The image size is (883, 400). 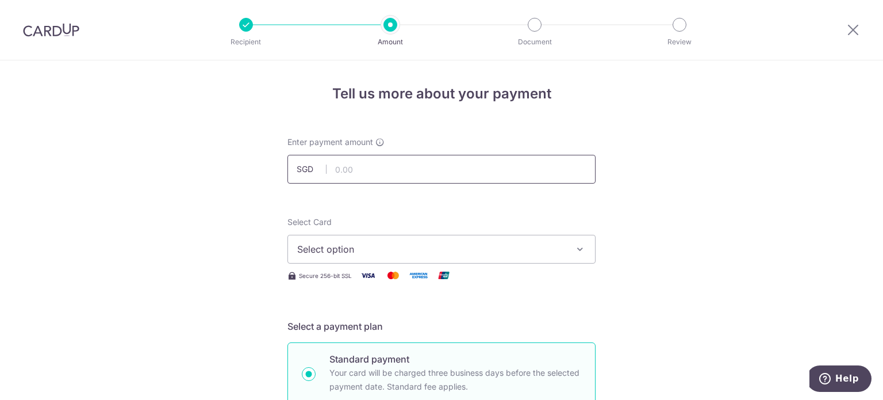 I want to click on p: Your card will be charged three business days before the selected payment date. Standard fee appl..., so click(x=455, y=379).